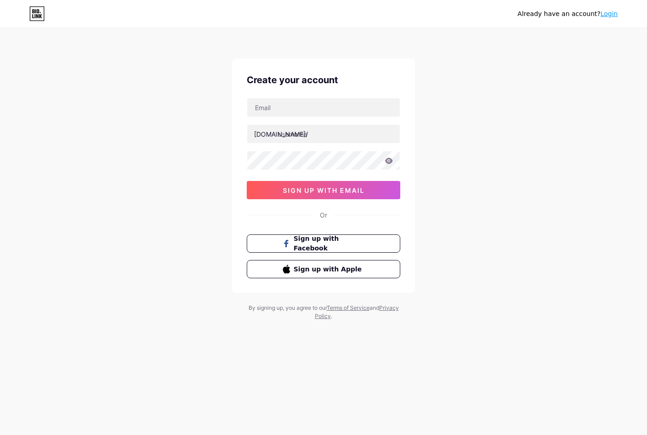 This screenshot has width=647, height=435. What do you see at coordinates (324, 134) in the screenshot?
I see `input: username` at bounding box center [324, 134].